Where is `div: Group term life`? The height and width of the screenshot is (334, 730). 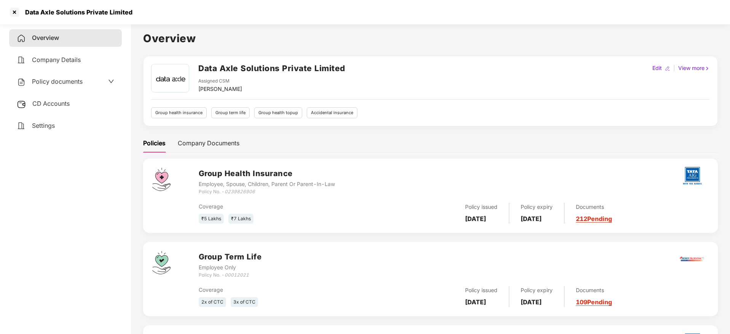
div: Group term life is located at coordinates (230, 113).